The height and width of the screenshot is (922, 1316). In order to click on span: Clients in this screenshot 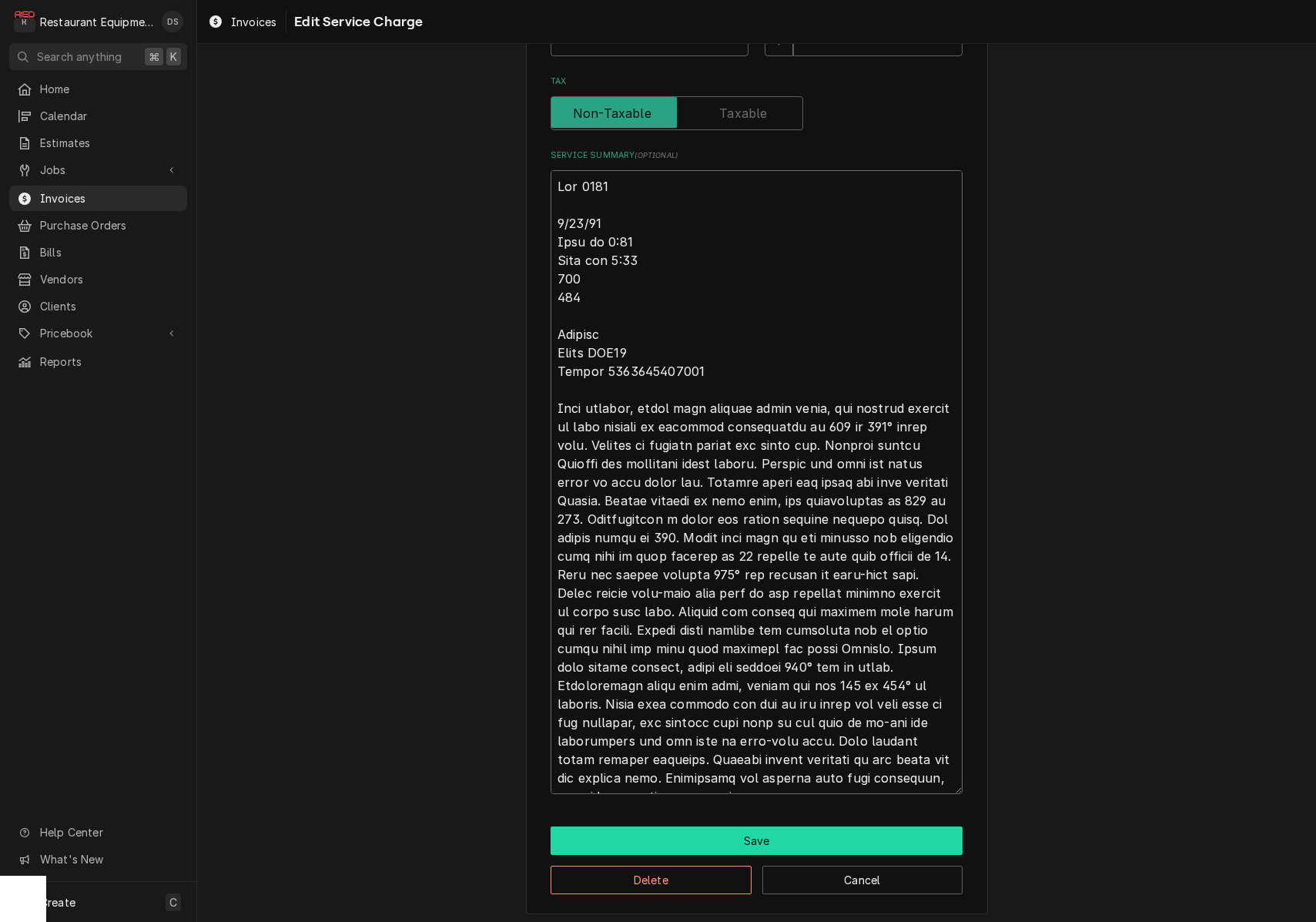, I will do `click(109, 306)`.